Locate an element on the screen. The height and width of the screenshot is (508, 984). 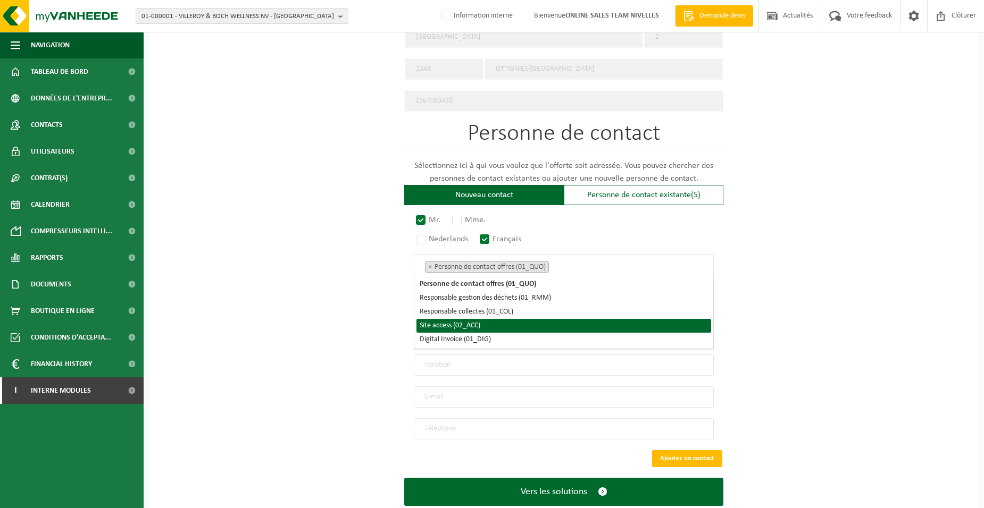
span: Documents is located at coordinates (51, 284).